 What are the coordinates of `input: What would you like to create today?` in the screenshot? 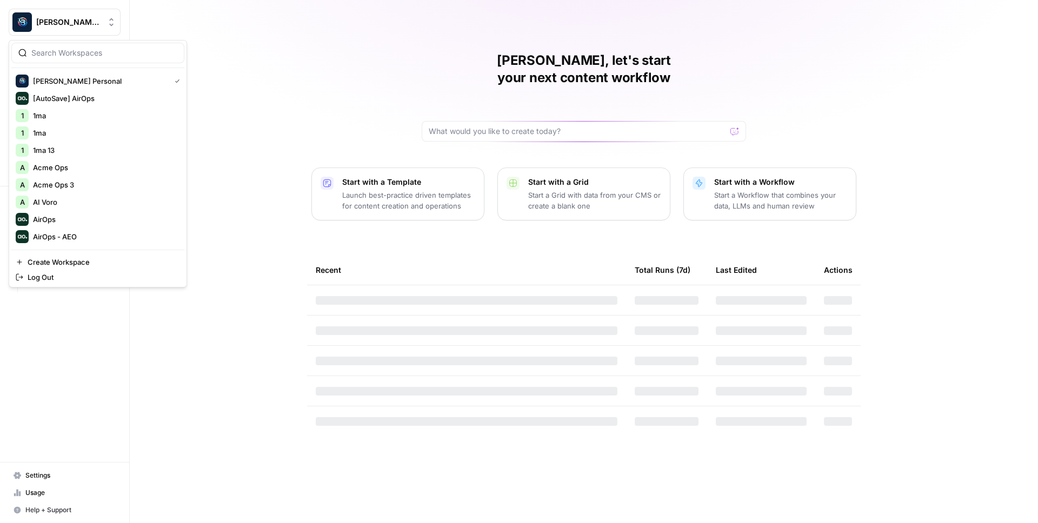 It's located at (578, 131).